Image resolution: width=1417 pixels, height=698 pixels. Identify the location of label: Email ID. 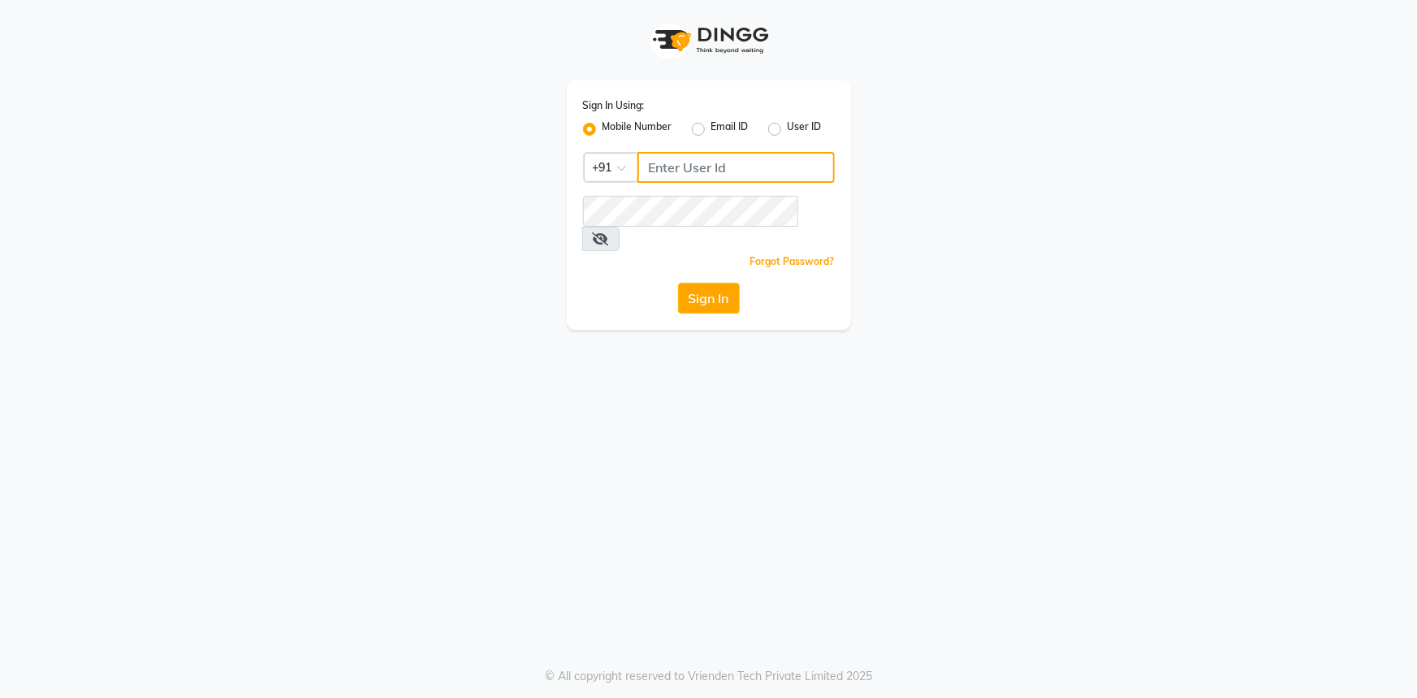
(730, 129).